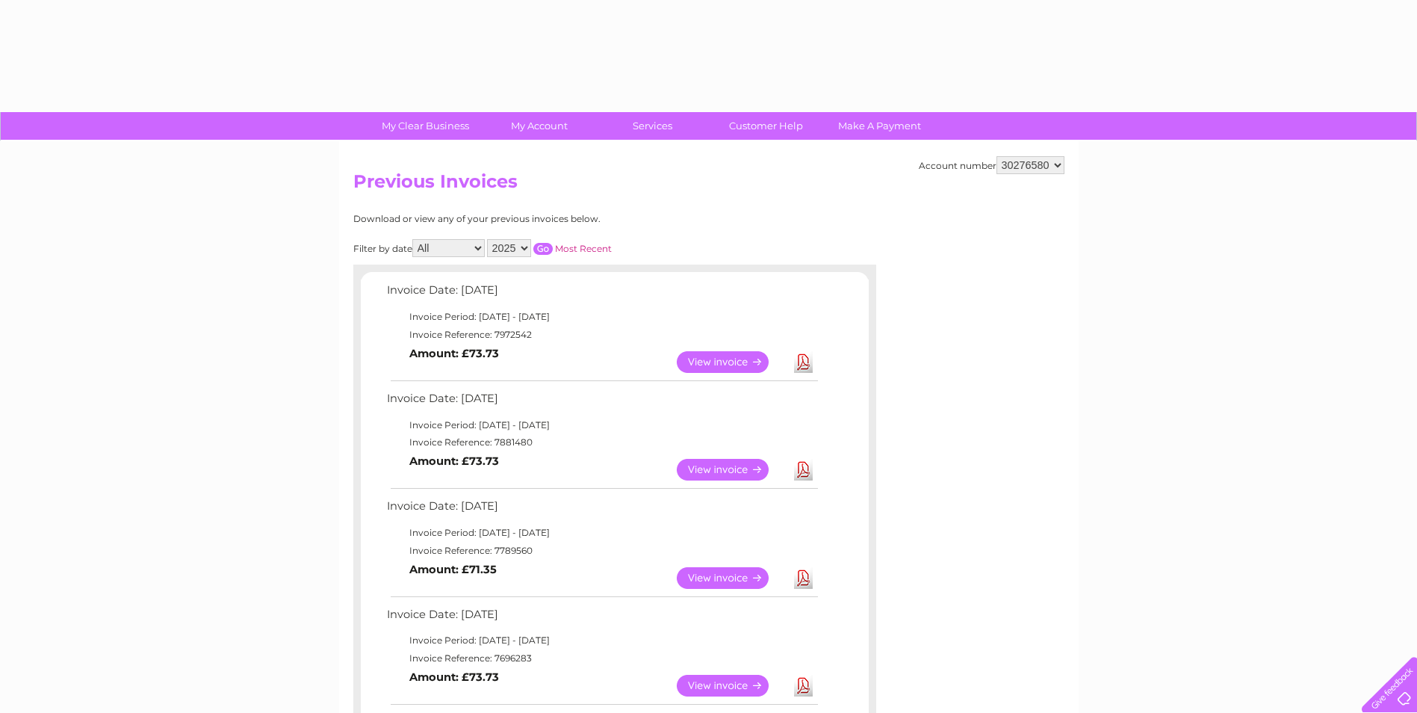 This screenshot has width=1417, height=713. Describe the element at coordinates (425, 125) in the screenshot. I see `a: My Clear Business` at that location.